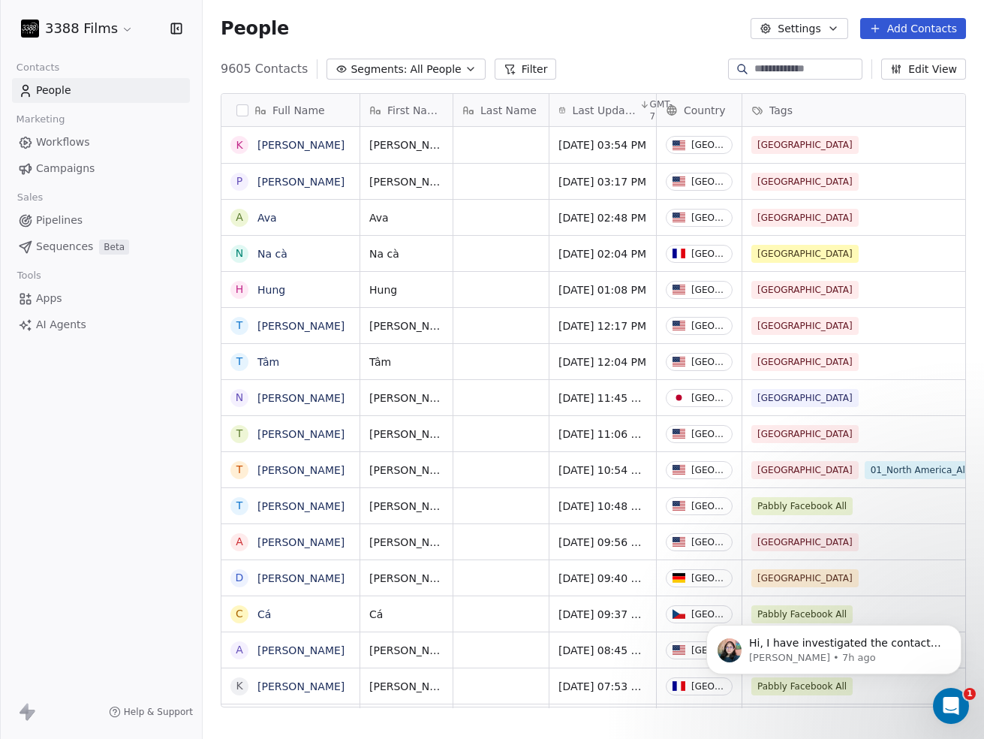  I want to click on span: Sequences, so click(65, 246).